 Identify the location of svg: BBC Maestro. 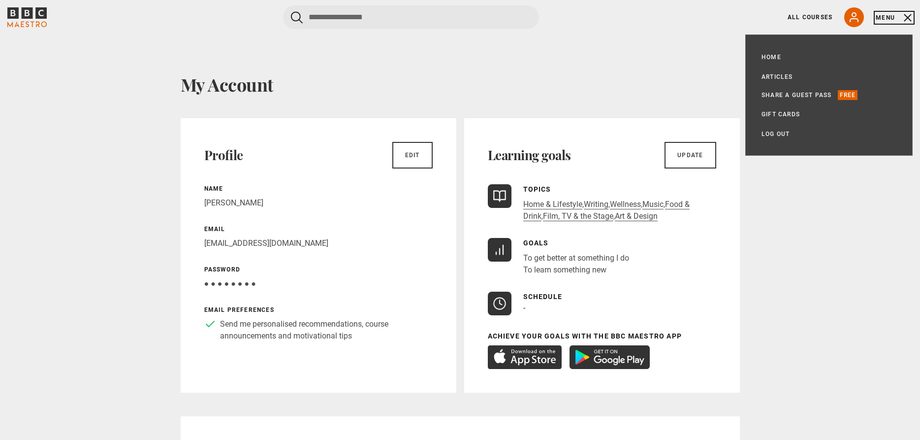
(27, 17).